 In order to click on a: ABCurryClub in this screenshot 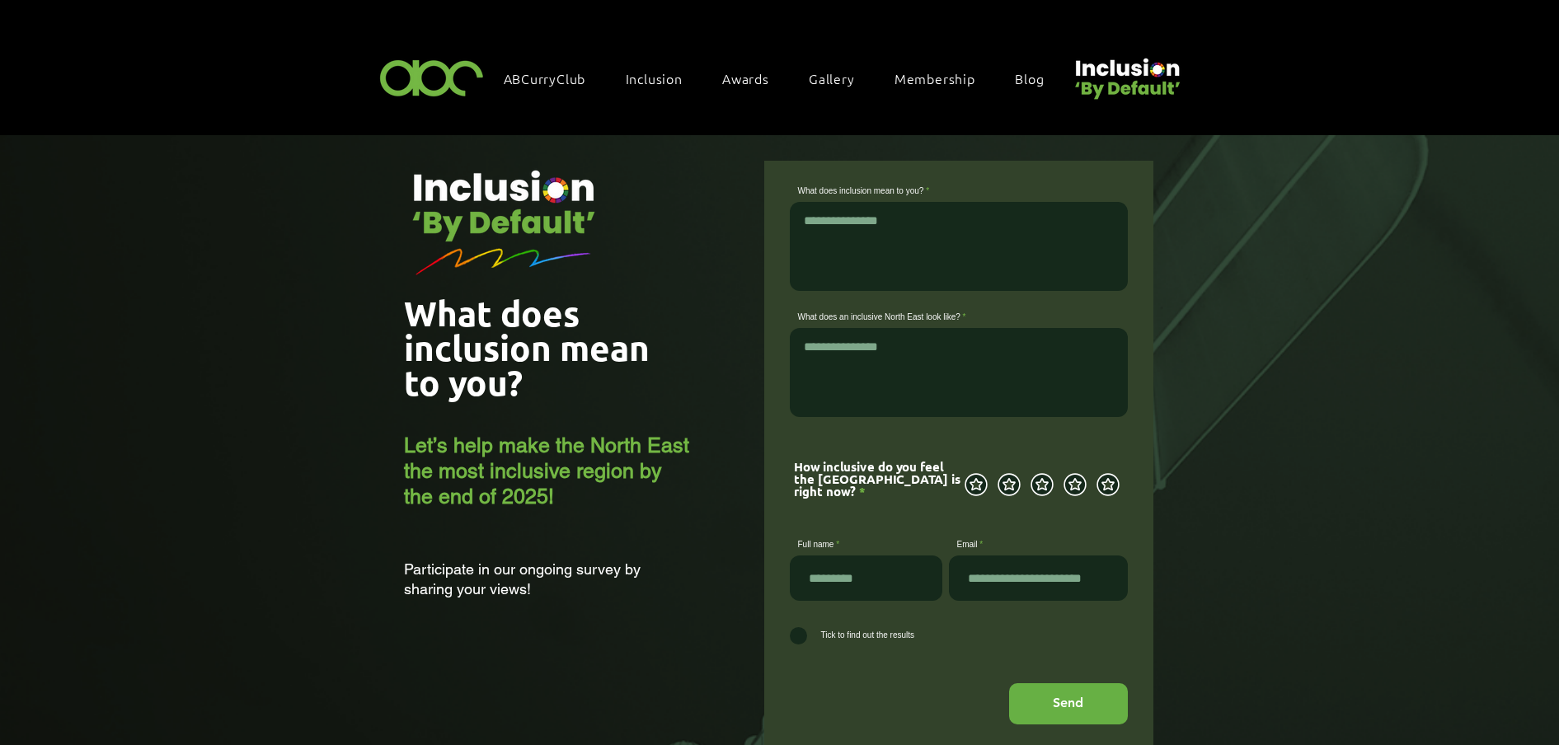, I will do `click(553, 78)`.